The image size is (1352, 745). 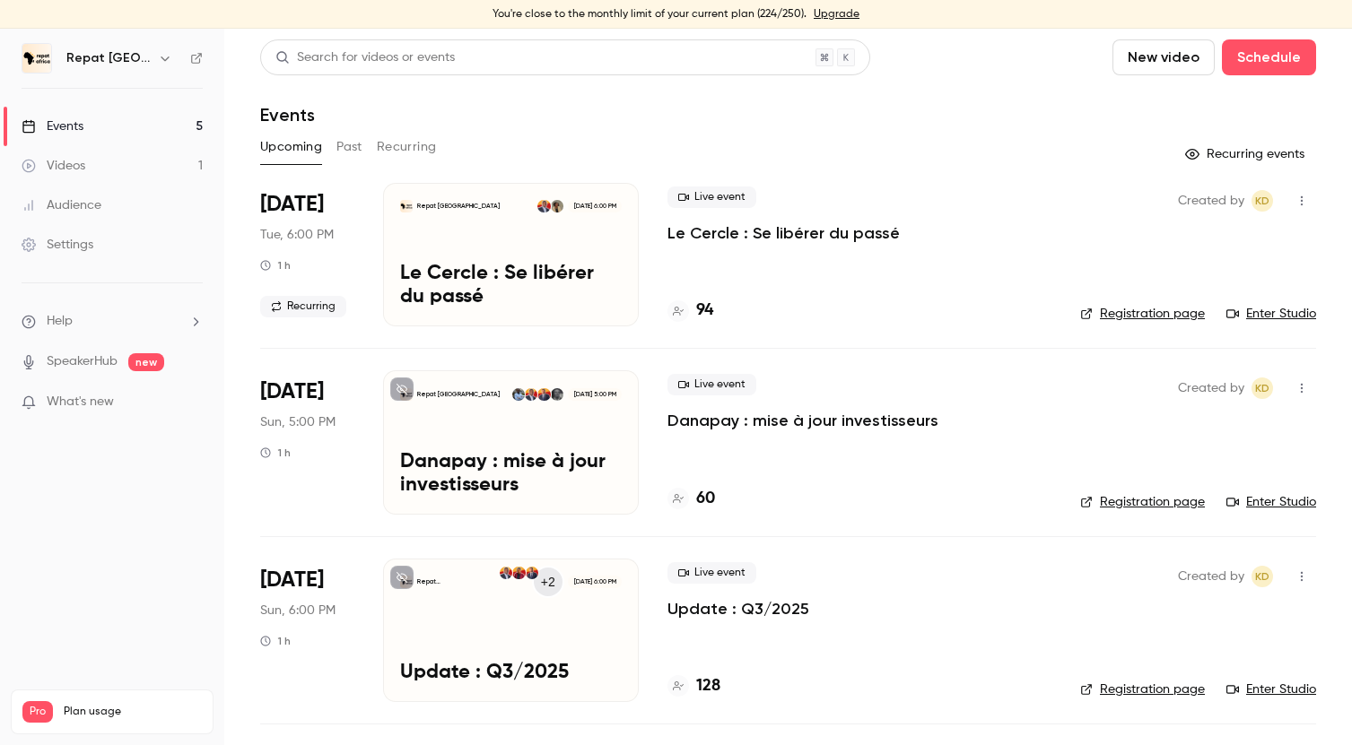 I want to click on a: Upgrade, so click(x=836, y=14).